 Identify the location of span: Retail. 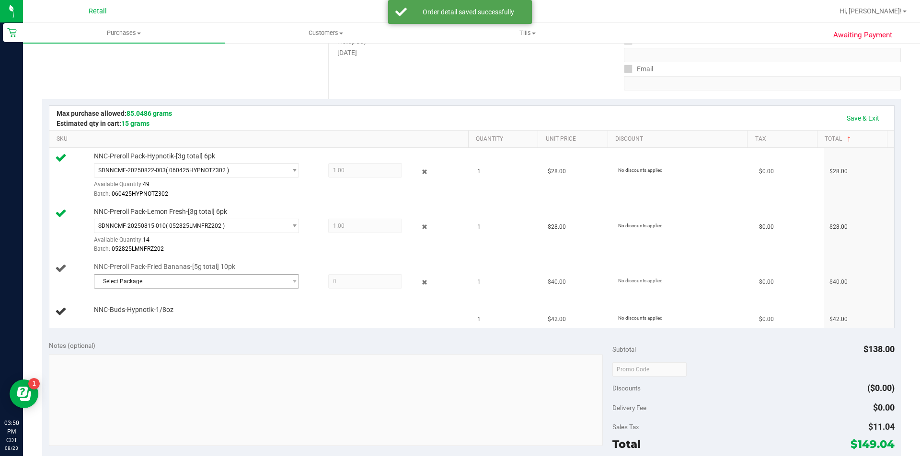
(98, 11).